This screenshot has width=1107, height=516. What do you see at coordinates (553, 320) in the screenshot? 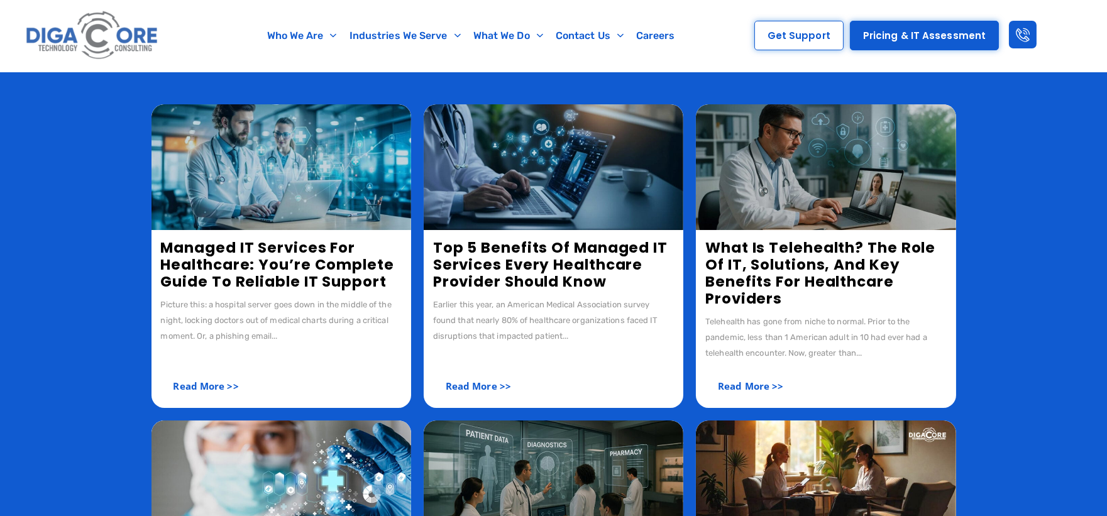
I see `div: Earlier this year, an American Medical Association survey found that nearly 80% of healthcare org...` at bounding box center [553, 320].